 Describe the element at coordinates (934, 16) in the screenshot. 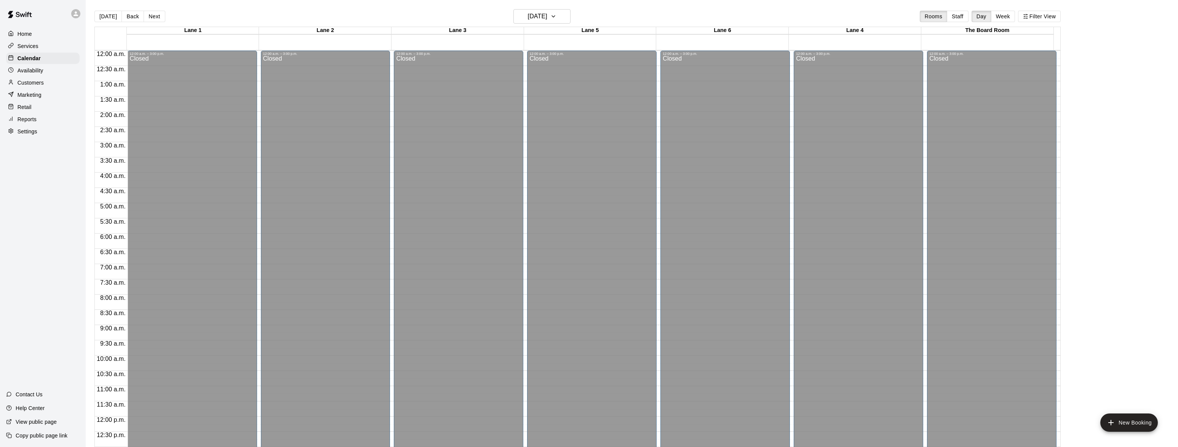

I see `button: Rooms` at that location.